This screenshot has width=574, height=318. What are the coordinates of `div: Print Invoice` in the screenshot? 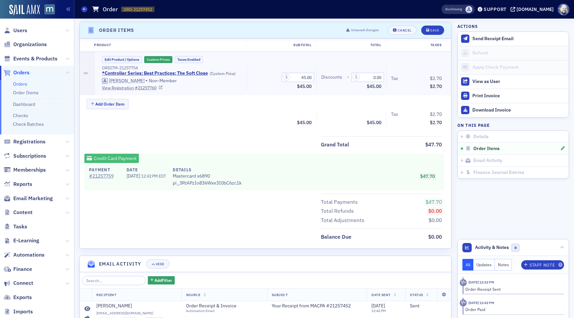 It's located at (518, 96).